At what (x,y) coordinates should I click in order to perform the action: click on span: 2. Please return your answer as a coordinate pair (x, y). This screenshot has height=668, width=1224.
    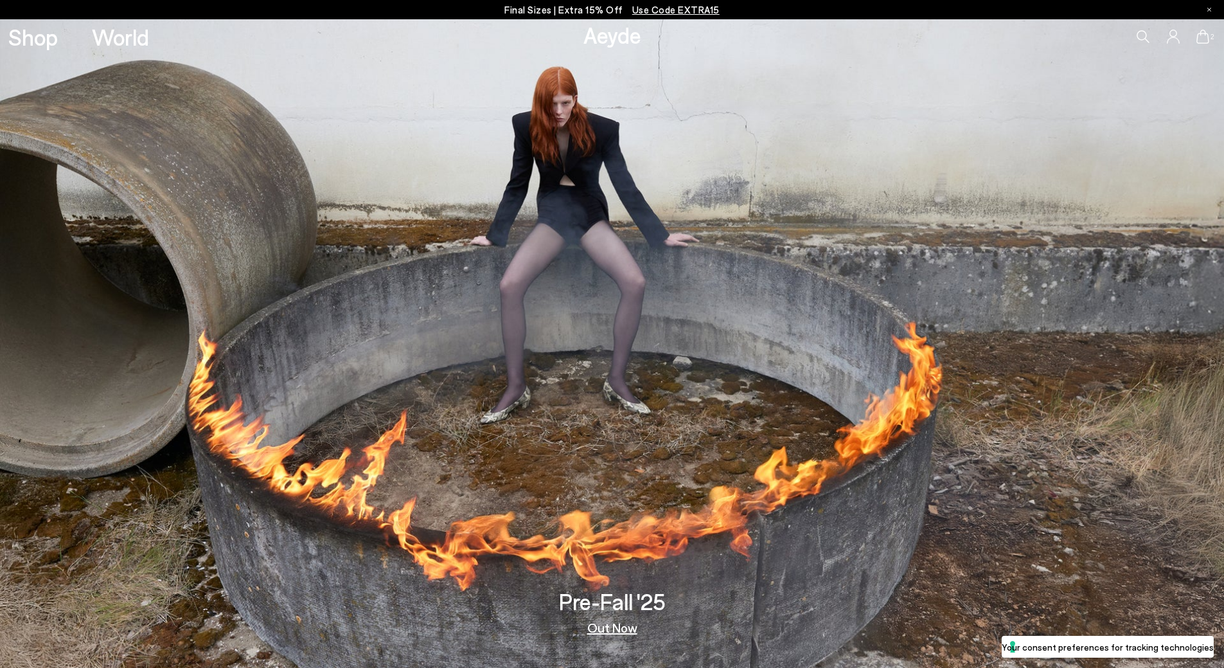
    Looking at the image, I should click on (1213, 37).